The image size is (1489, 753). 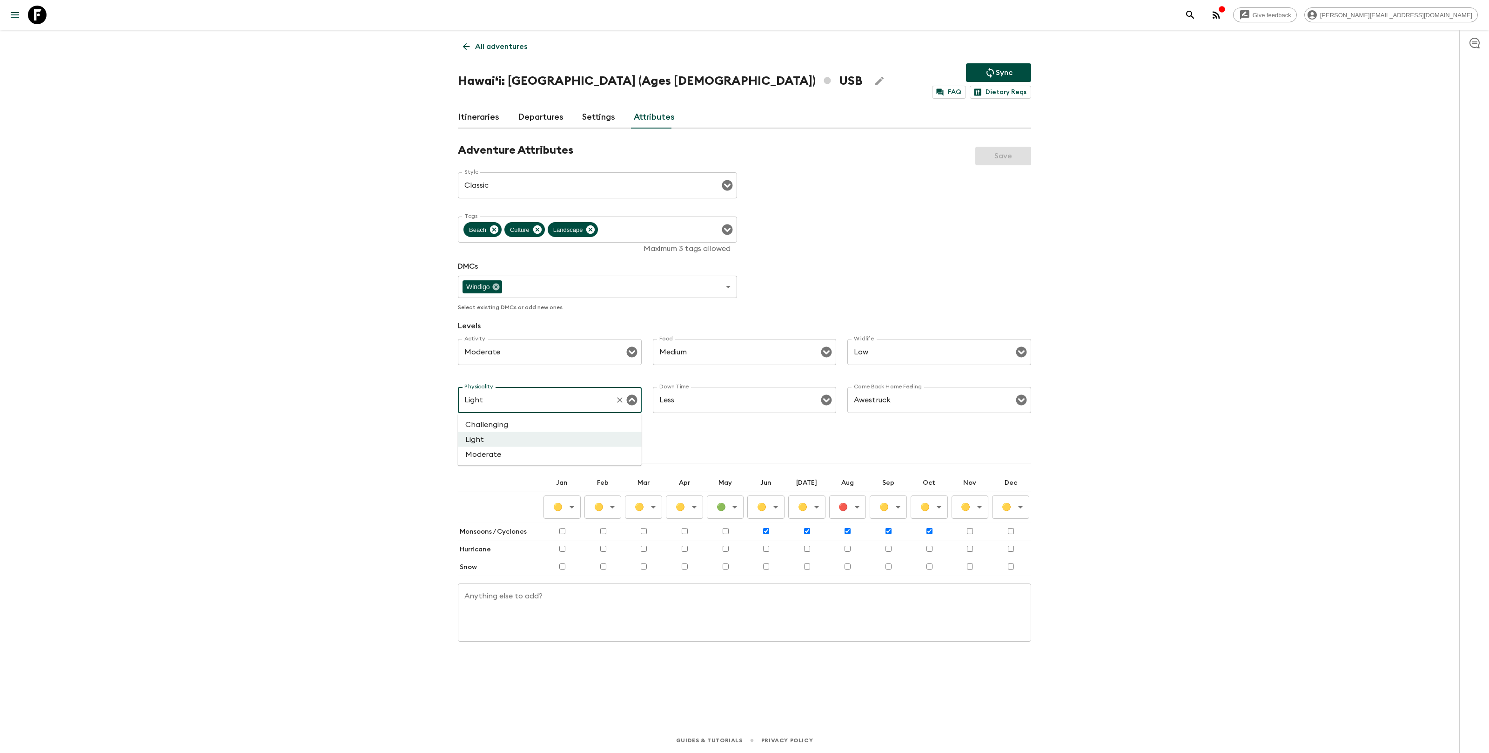 I want to click on button: search adventures, so click(x=1191, y=15).